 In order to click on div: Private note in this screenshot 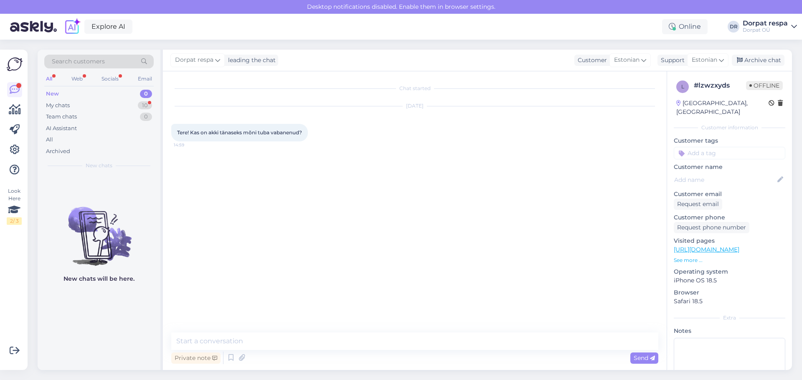, I will do `click(196, 358)`.